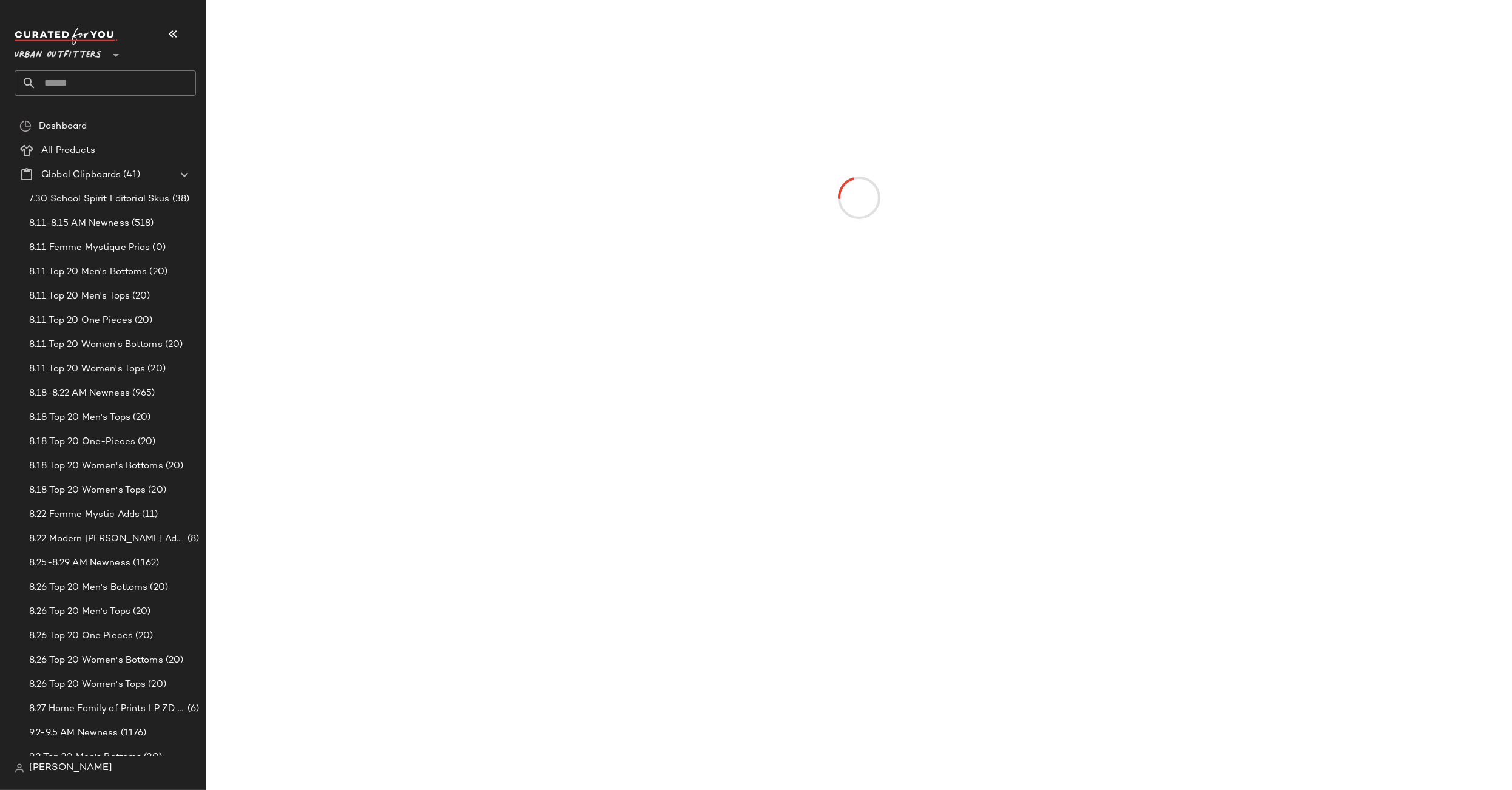 The width and height of the screenshot is (1512, 790). What do you see at coordinates (145, 564) in the screenshot?
I see `span: (1162)` at bounding box center [145, 564].